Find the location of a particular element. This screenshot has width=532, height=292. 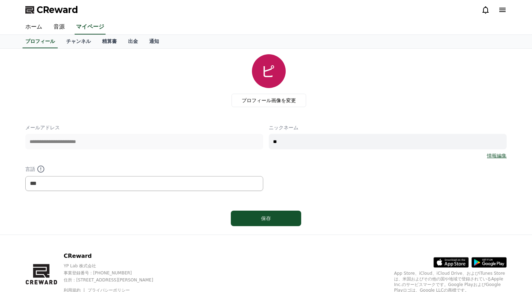

a: 情報編集 is located at coordinates (497, 155).